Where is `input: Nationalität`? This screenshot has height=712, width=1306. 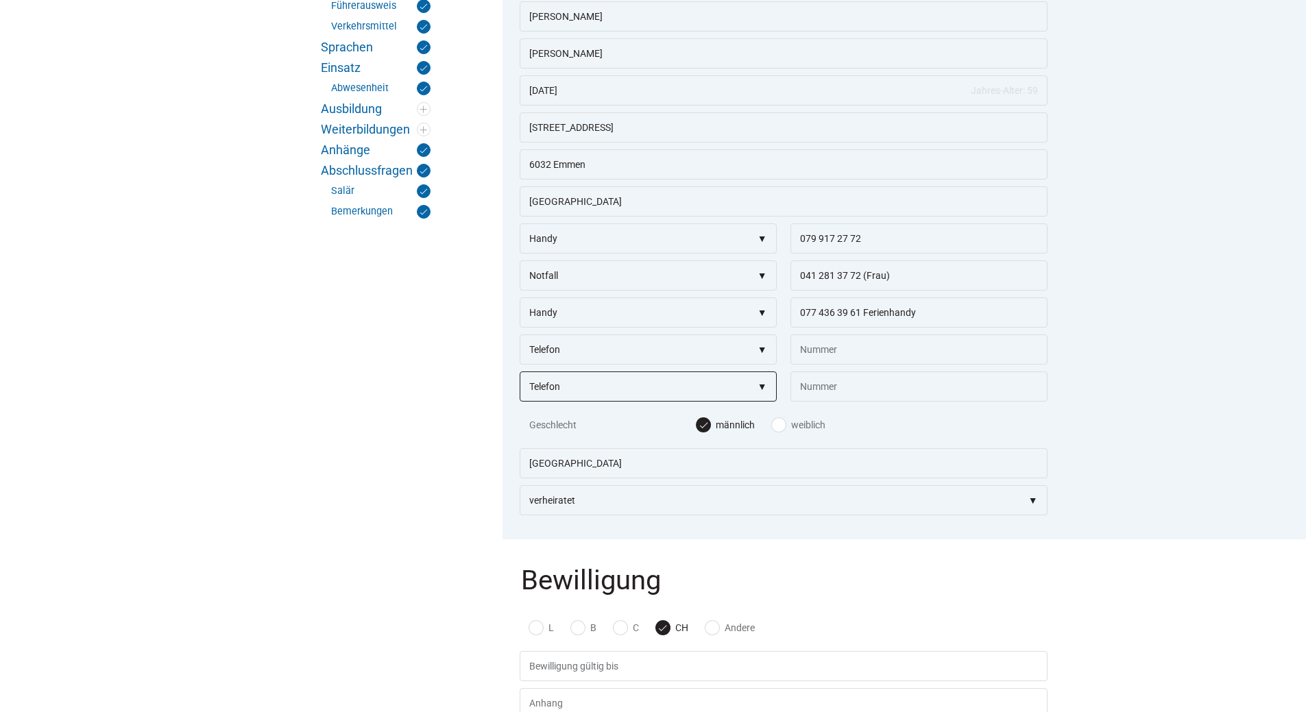 input: Nationalität is located at coordinates (784, 463).